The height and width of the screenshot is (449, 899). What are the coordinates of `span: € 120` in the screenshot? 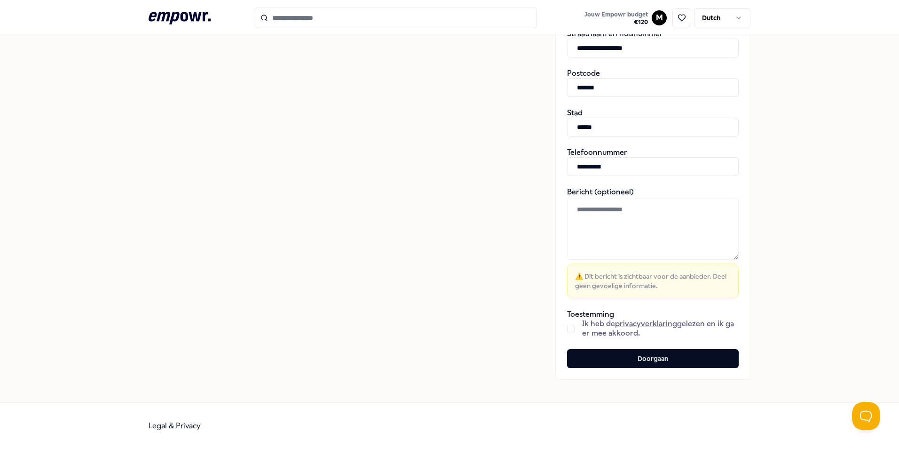 It's located at (616, 22).